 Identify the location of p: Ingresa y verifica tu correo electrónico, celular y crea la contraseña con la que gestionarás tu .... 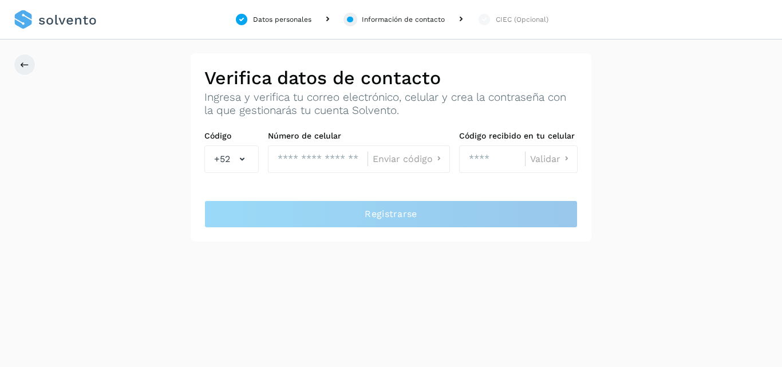
(391, 104).